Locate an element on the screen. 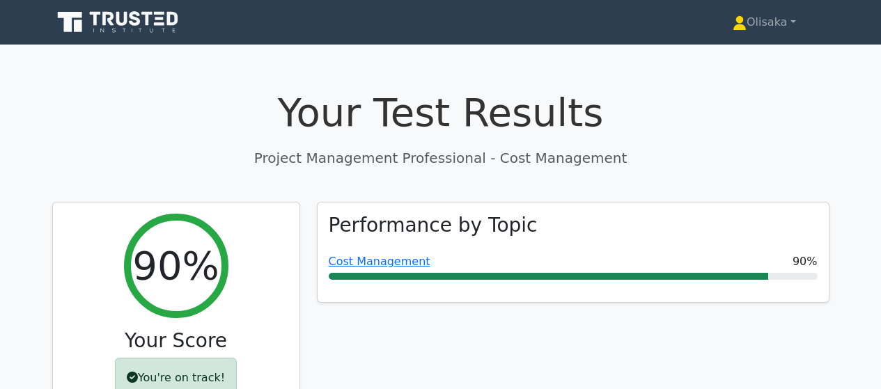  p: Project Management Professional - Cost Management is located at coordinates (441, 158).